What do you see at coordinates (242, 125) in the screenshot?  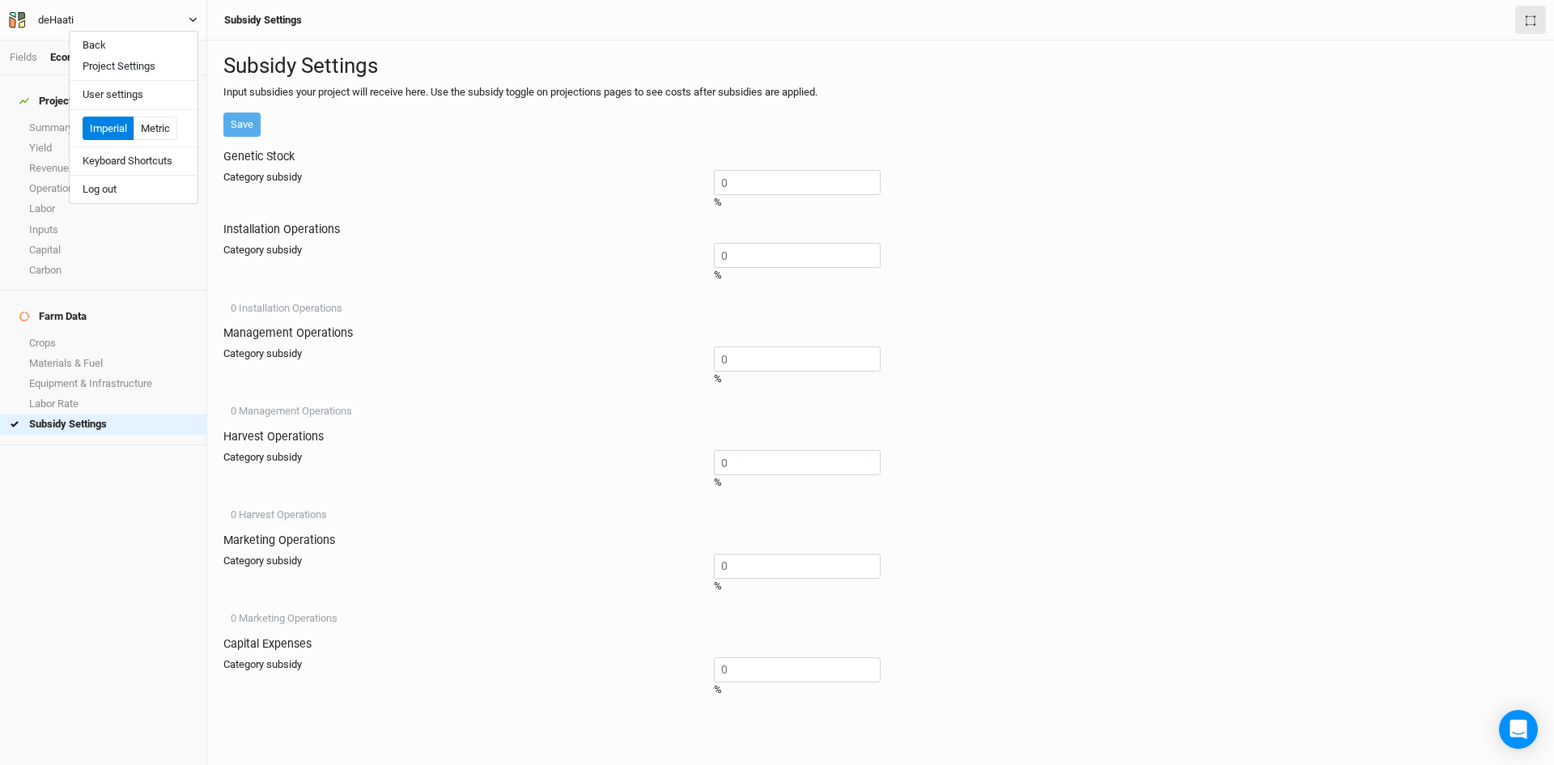 I see `button: Save` at bounding box center [242, 125].